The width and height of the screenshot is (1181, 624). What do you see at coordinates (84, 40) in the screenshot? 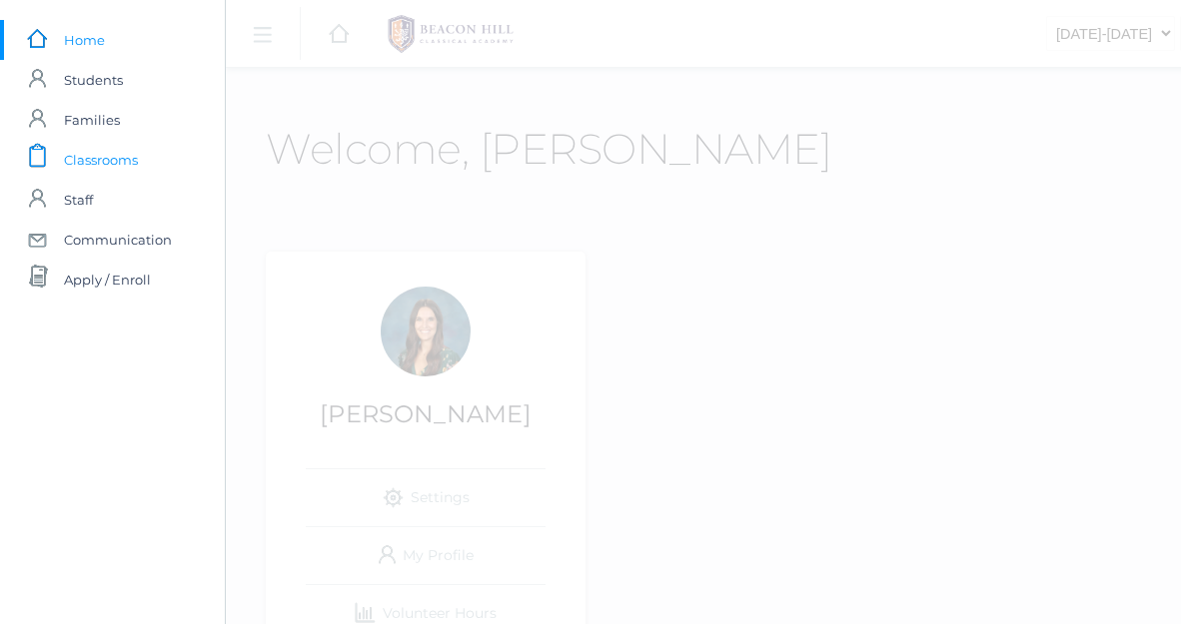
I see `span: Home` at bounding box center [84, 40].